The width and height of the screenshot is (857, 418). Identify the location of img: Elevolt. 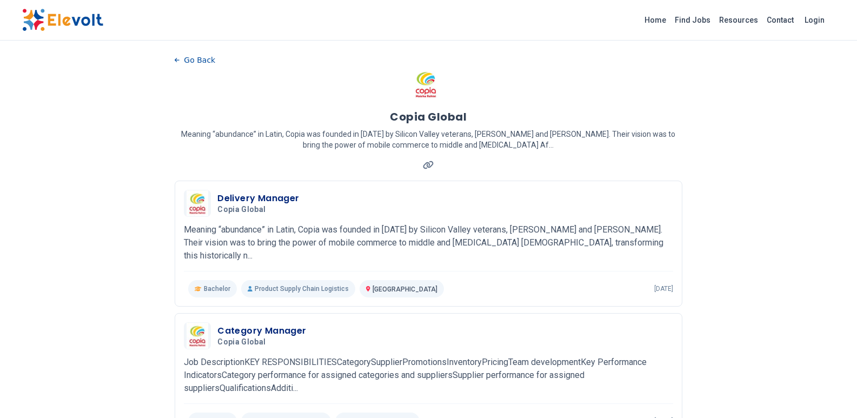
(63, 20).